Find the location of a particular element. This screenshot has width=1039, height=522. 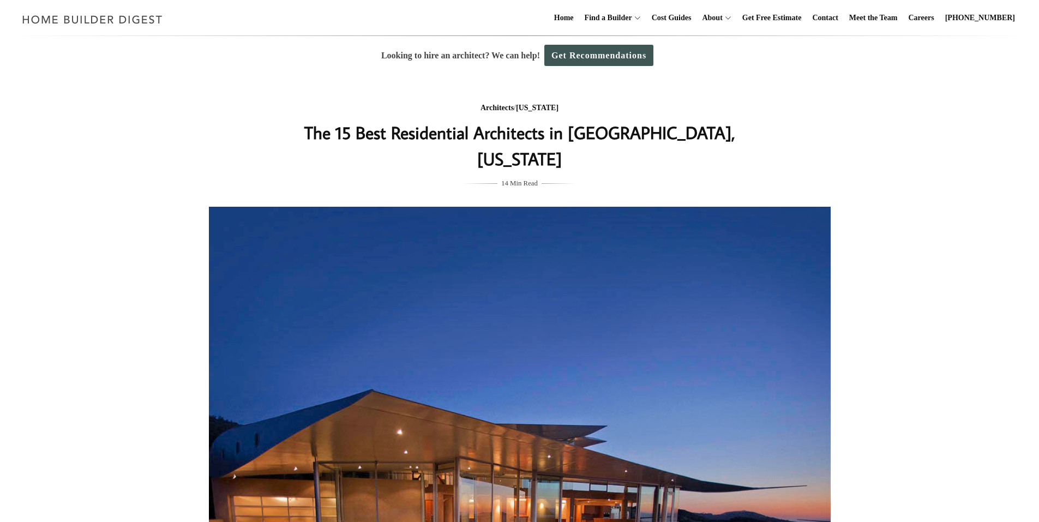

a: Find a Builder is located at coordinates (606, 18).